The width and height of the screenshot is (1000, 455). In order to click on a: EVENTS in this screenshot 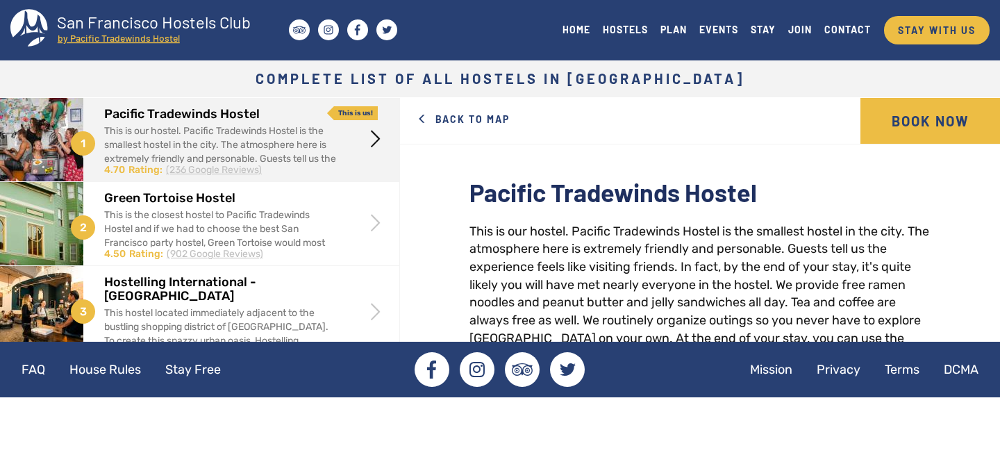, I will do `click(719, 29)`.